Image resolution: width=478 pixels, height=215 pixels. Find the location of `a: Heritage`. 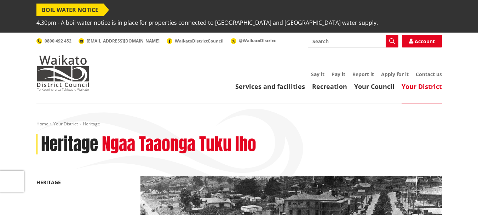

a: Heritage is located at coordinates (48, 182).